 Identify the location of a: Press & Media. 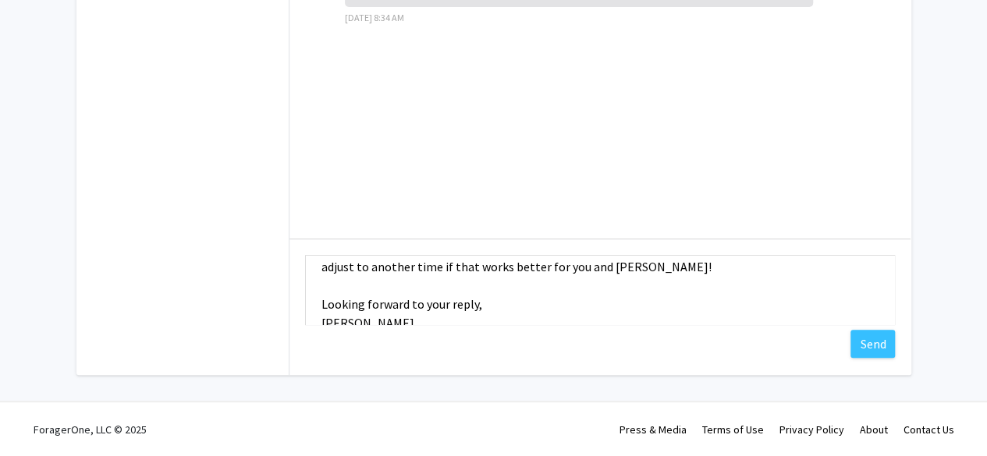
(653, 430).